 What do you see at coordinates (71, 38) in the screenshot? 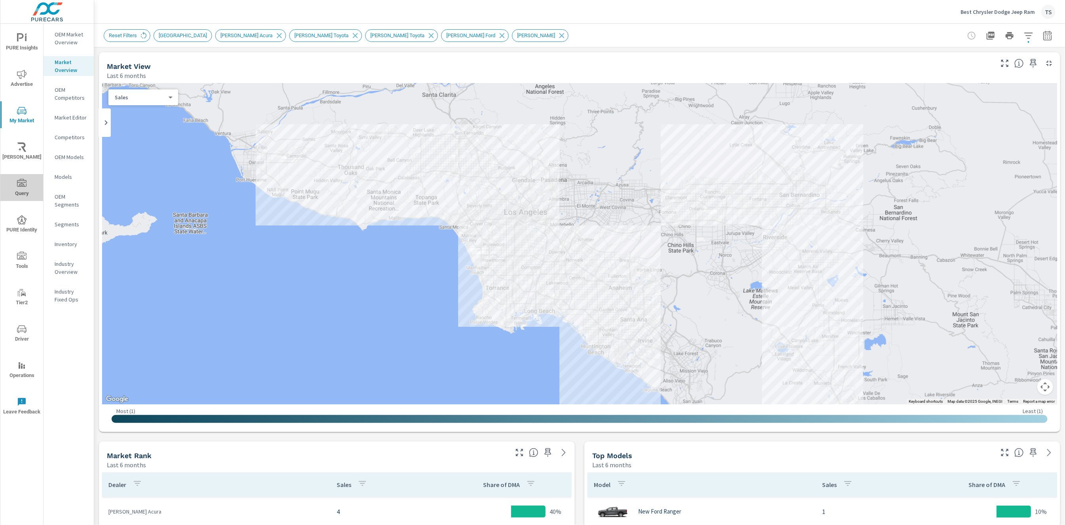
I see `p: OEM Market Overview` at bounding box center [71, 38].